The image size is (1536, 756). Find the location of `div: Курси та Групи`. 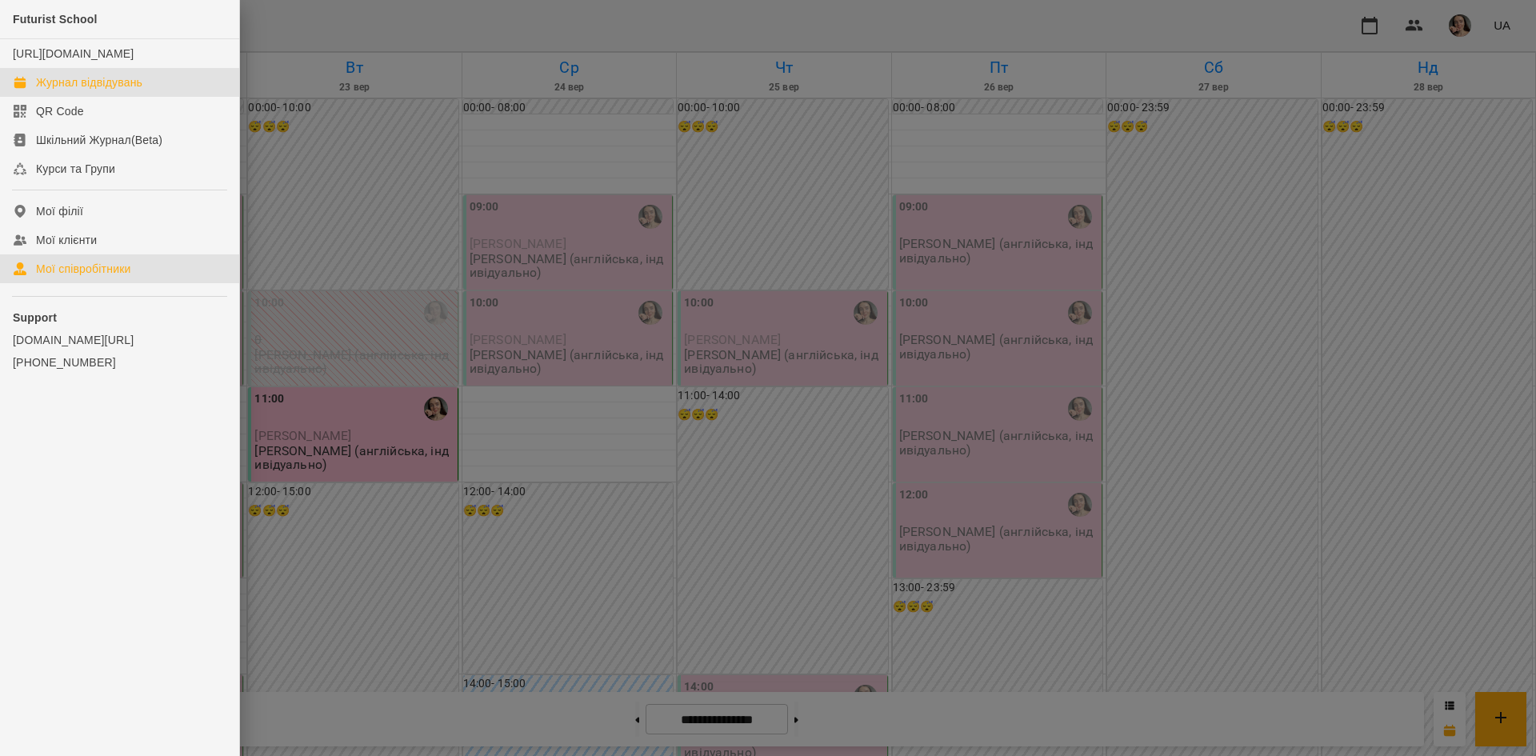

div: Курси та Групи is located at coordinates (75, 169).